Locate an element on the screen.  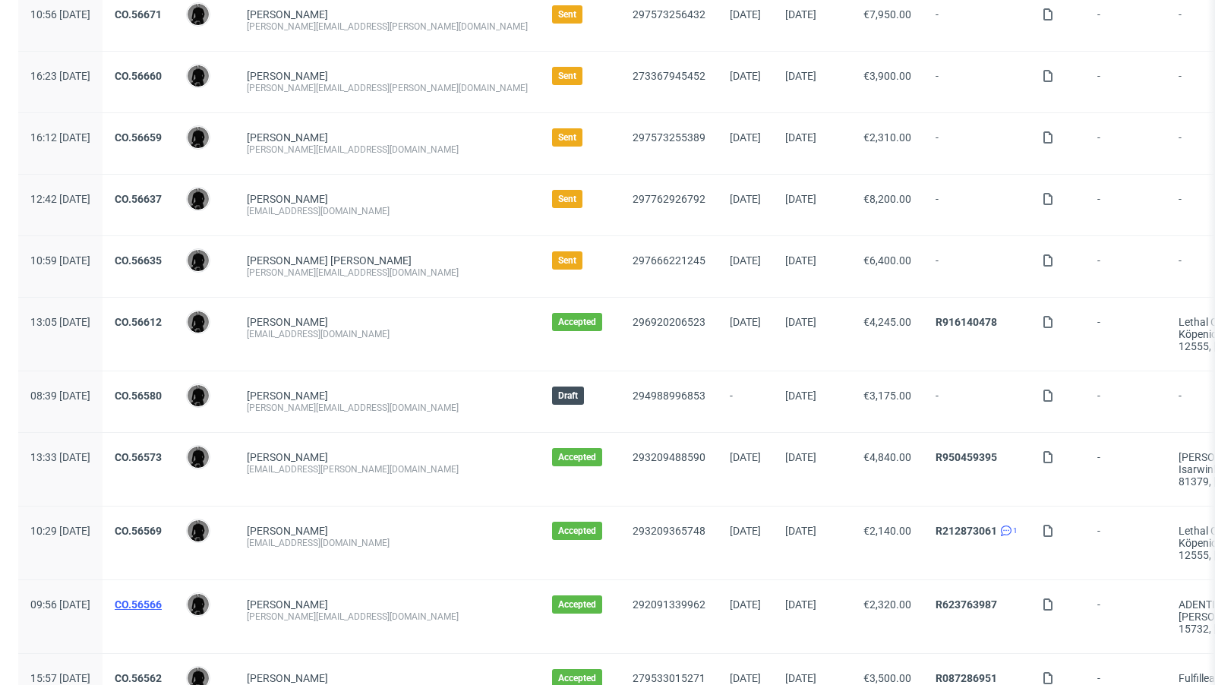
a: R087286951 is located at coordinates (966, 678).